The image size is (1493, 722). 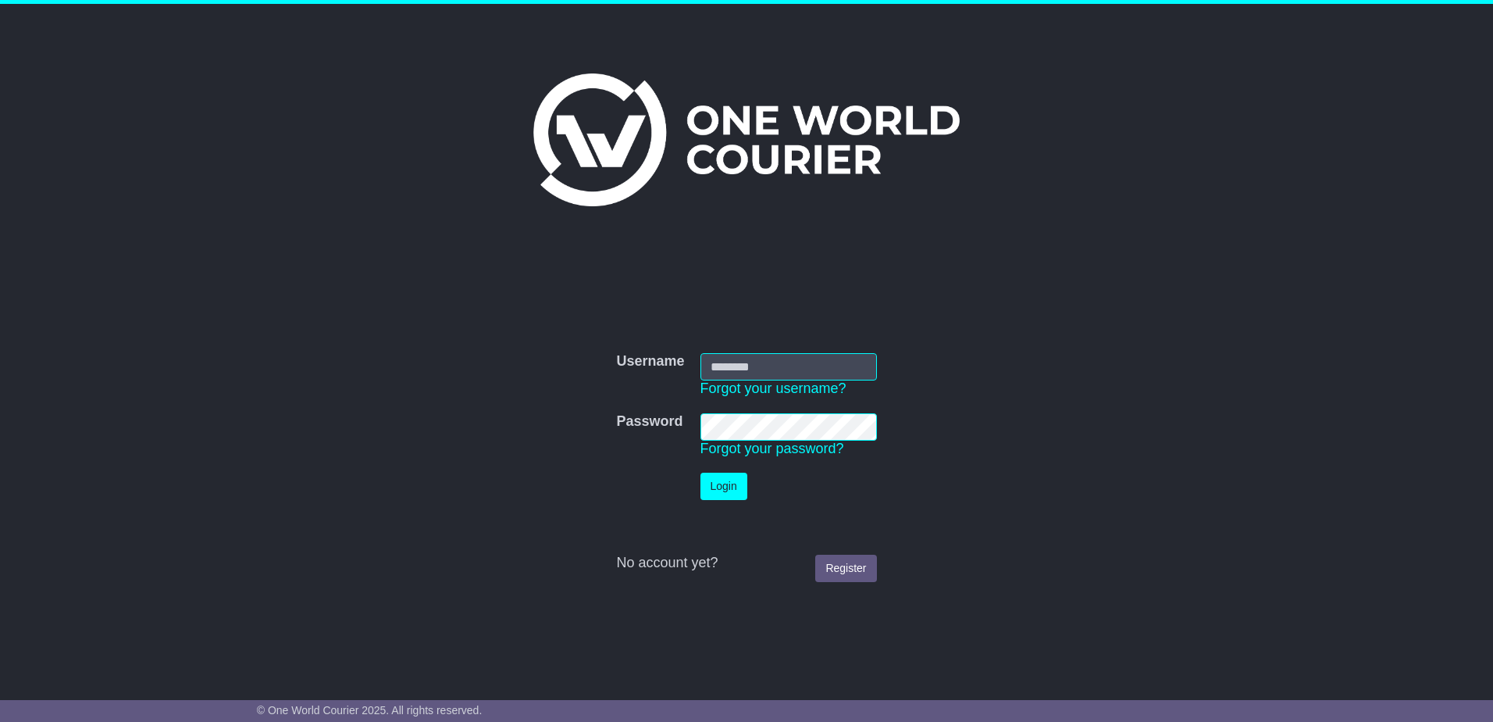 I want to click on a: Register, so click(x=846, y=568).